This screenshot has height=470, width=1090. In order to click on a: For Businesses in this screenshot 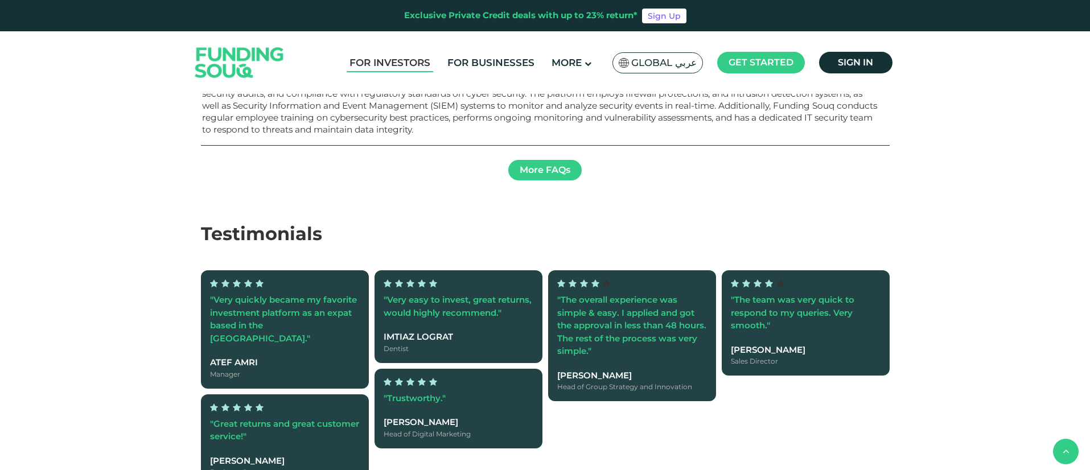, I will do `click(491, 63)`.